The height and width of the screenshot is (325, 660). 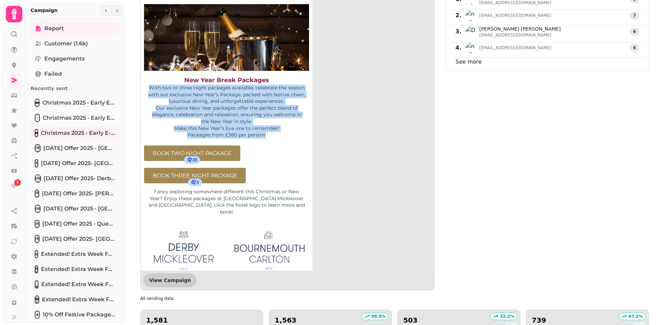 What do you see at coordinates (458, 48) in the screenshot?
I see `span: 4 .` at bounding box center [458, 48].